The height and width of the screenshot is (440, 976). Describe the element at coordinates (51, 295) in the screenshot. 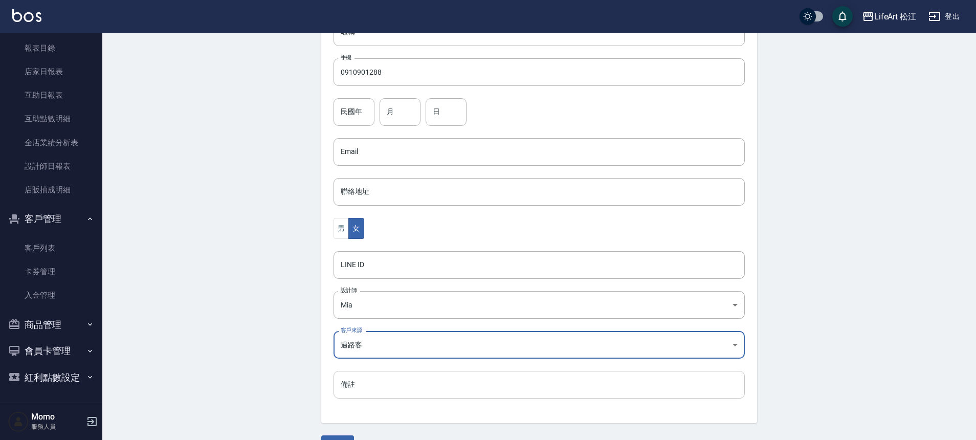

I see `a: 入金管理` at that location.